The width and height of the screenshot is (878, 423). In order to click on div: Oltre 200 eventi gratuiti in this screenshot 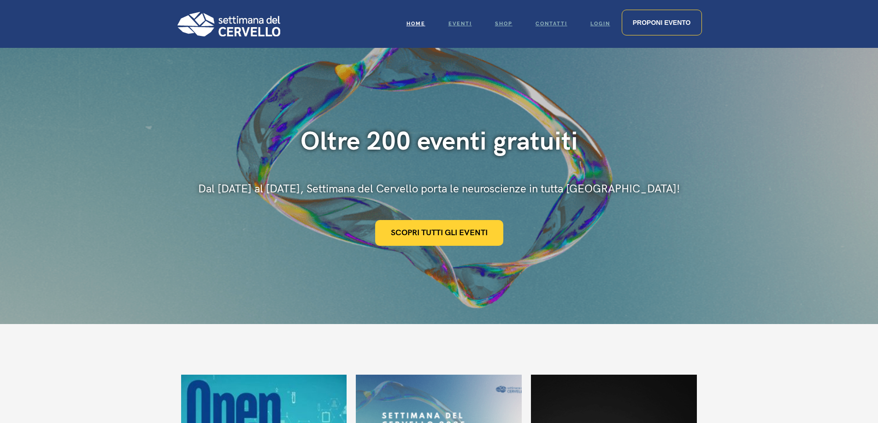, I will do `click(439, 142)`.